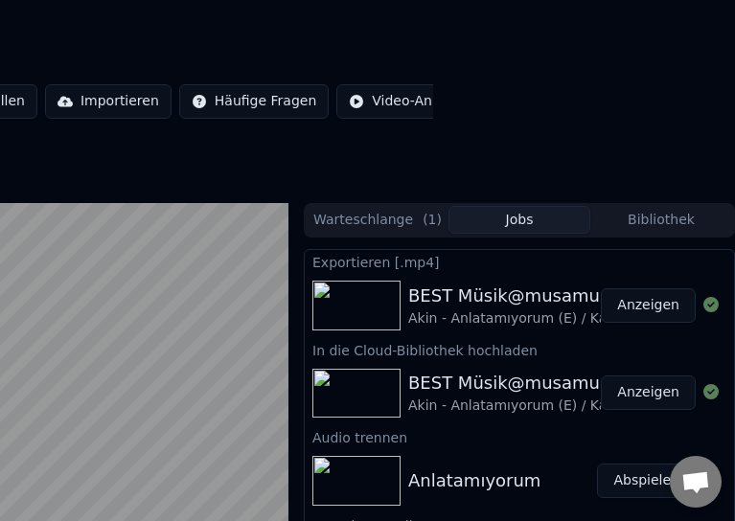 This screenshot has width=735, height=521. Describe the element at coordinates (519, 437) in the screenshot. I see `div: Audio trennen` at that location.